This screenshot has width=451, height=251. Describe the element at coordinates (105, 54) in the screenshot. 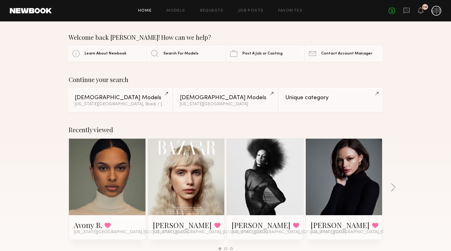

I see `span: Learn About Newbook` at that location.